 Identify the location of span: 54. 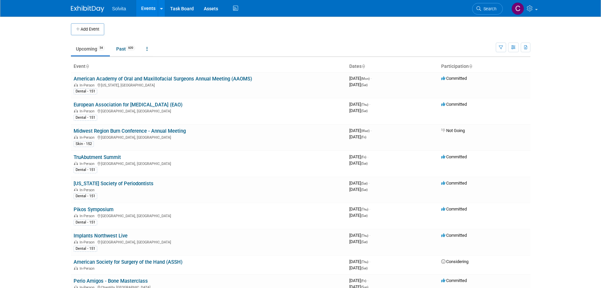
(101, 48).